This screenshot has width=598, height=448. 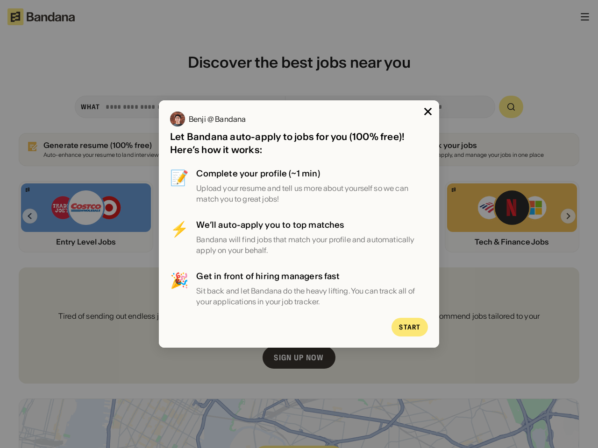 I want to click on div: Upload your resume and tell us more about yourself so we can match you to great jobs!, so click(x=312, y=193).